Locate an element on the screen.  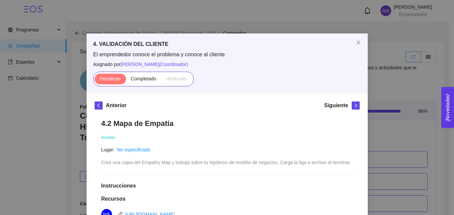
h5: 4. VALIDACIÓN DEL CLIENTE is located at coordinates (227, 44).